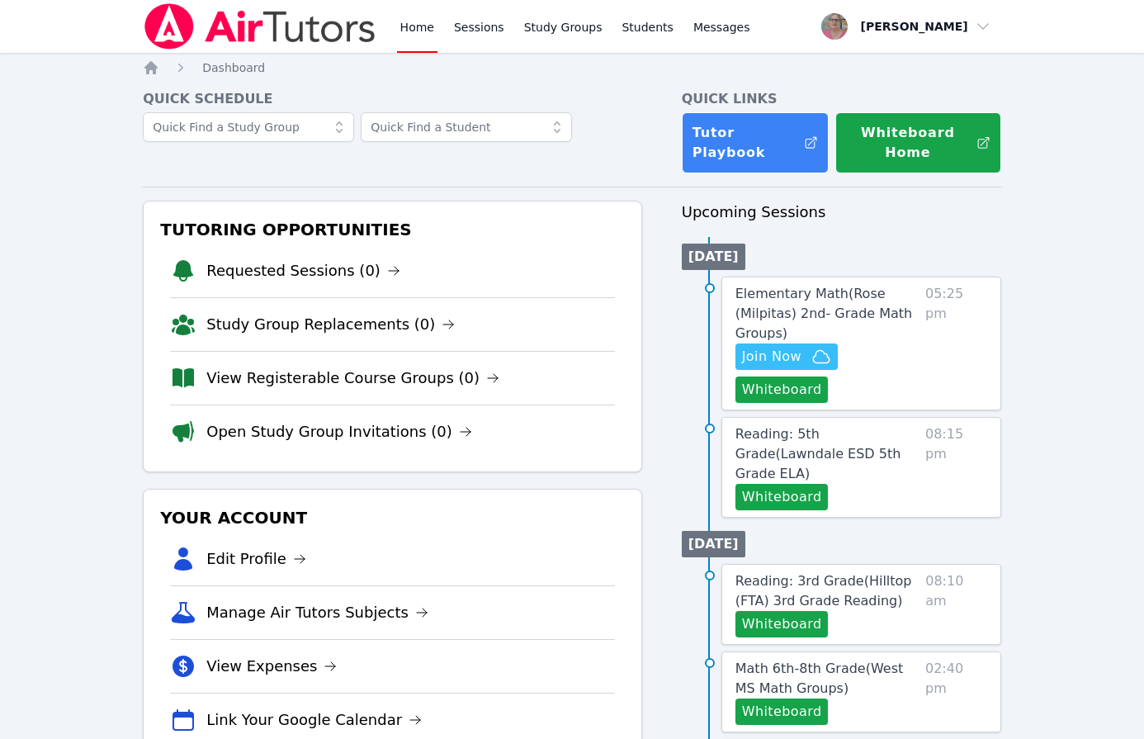  What do you see at coordinates (841, 212) in the screenshot?
I see `h3: Upcoming Sessions` at bounding box center [841, 212].